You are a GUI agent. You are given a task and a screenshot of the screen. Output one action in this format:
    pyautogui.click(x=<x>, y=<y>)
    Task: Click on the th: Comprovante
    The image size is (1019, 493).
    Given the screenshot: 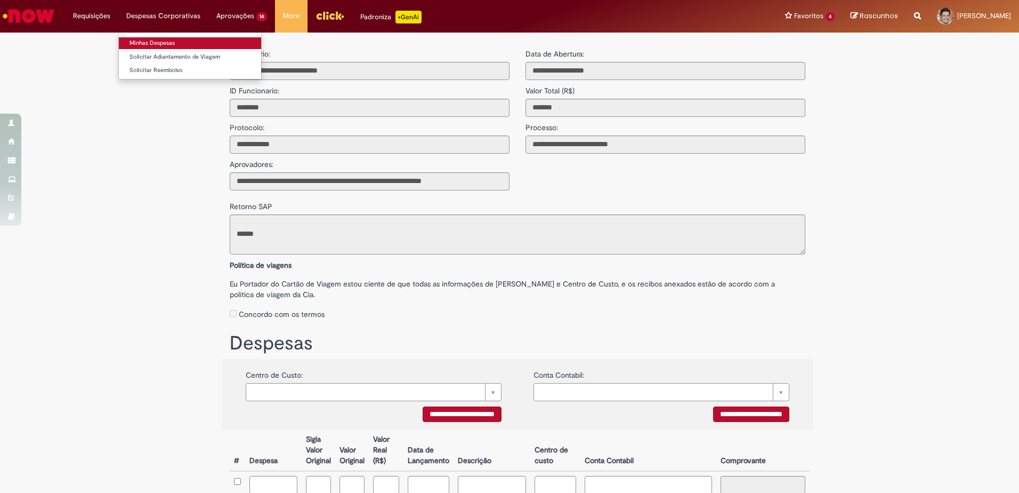 What is the action you would take?
    pyautogui.click(x=763, y=450)
    